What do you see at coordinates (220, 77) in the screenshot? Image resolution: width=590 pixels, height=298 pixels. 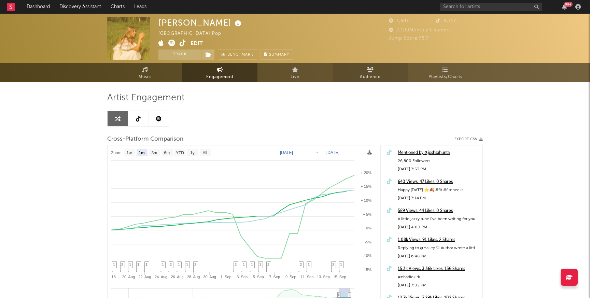 I see `span: Engagement` at bounding box center [220, 77].